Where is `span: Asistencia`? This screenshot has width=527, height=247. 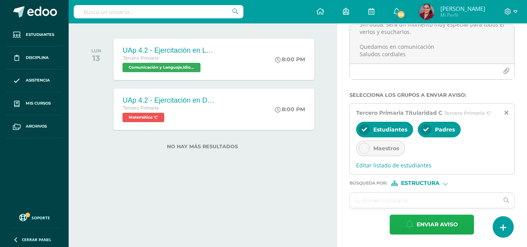
span: Asistencia is located at coordinates (38, 80).